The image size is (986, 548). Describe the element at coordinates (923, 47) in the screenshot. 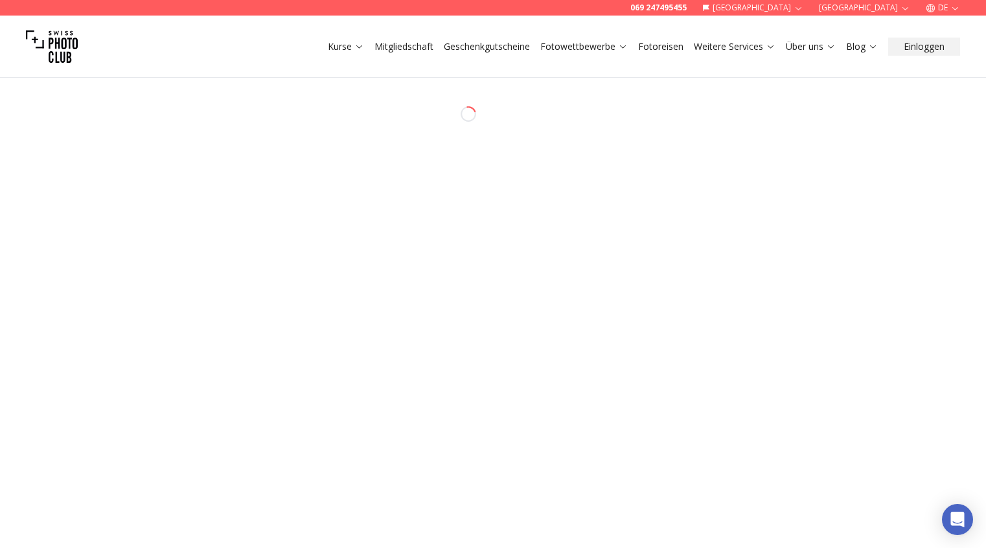

I see `button: Einloggen` at that location.